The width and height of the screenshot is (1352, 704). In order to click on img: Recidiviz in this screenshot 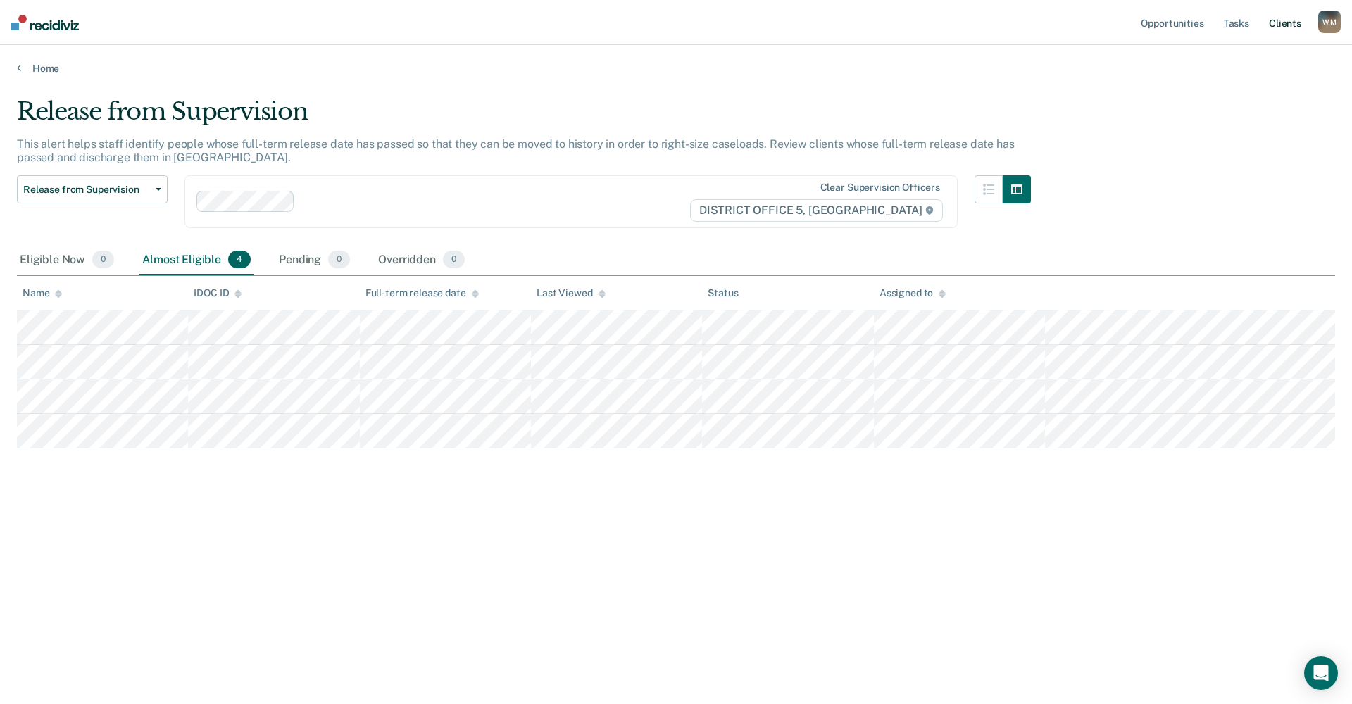, I will do `click(45, 23)`.